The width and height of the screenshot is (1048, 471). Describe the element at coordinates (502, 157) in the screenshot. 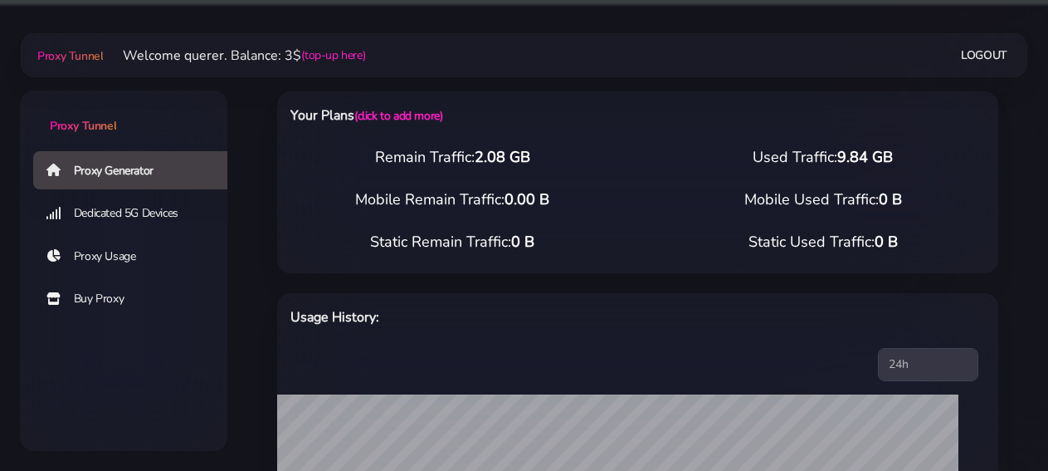

I see `span: 2.08 GB` at that location.